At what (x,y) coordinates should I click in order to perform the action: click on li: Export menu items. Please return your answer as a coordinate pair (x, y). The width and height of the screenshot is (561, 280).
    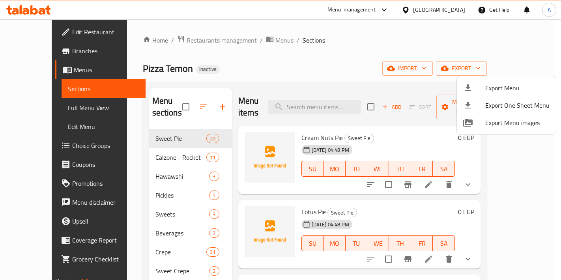
    Looking at the image, I should click on (506, 88).